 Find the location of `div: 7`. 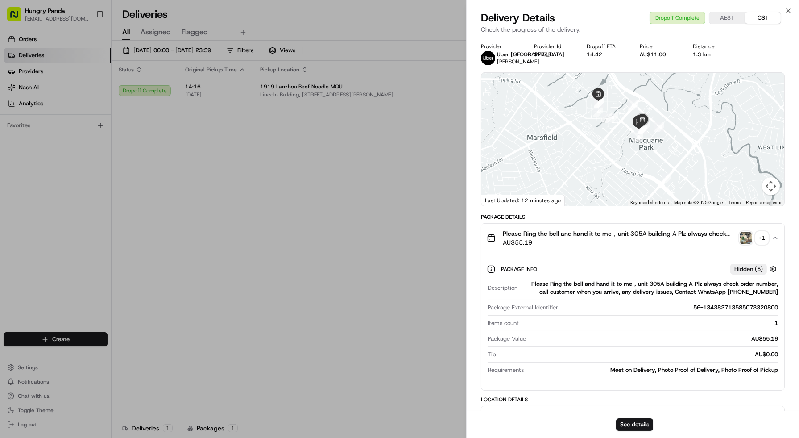

div: 7 is located at coordinates (608, 118).